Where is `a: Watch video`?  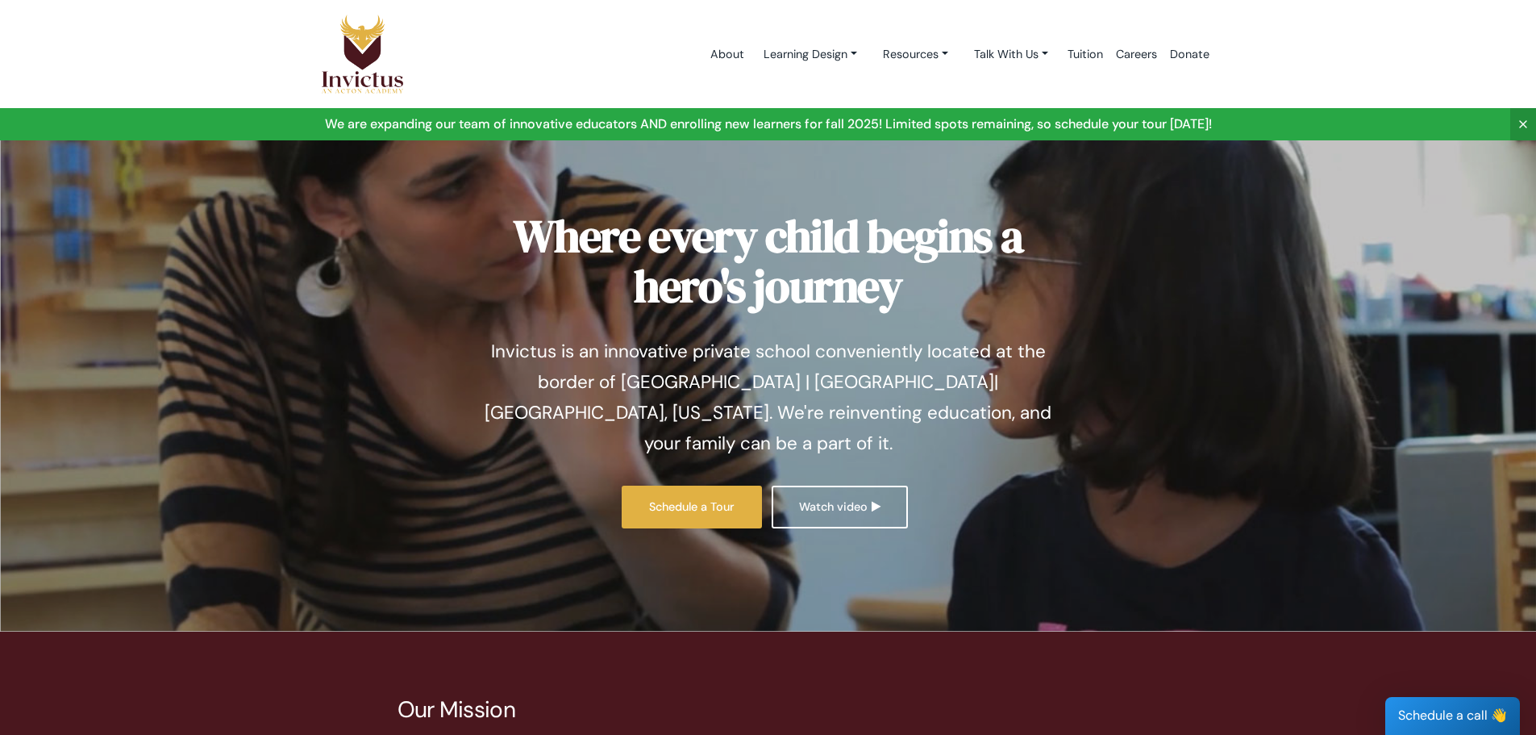 a: Watch video is located at coordinates (839, 506).